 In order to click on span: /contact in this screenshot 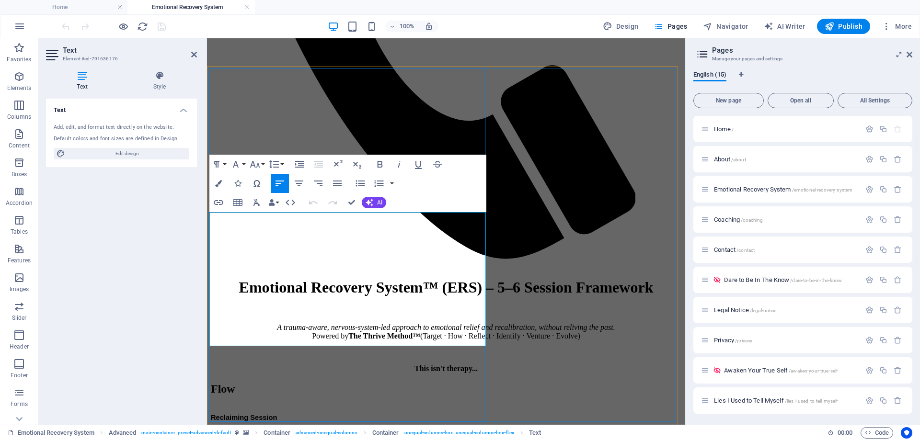, I will do `click(746, 250)`.